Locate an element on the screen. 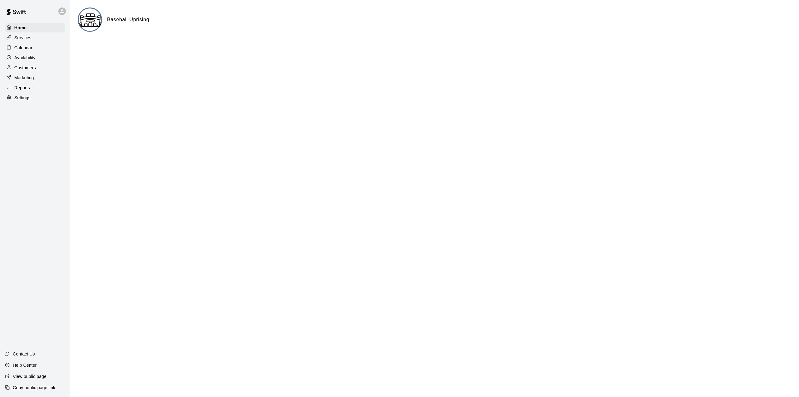 This screenshot has width=799, height=397. a: Calendar is located at coordinates (35, 48).